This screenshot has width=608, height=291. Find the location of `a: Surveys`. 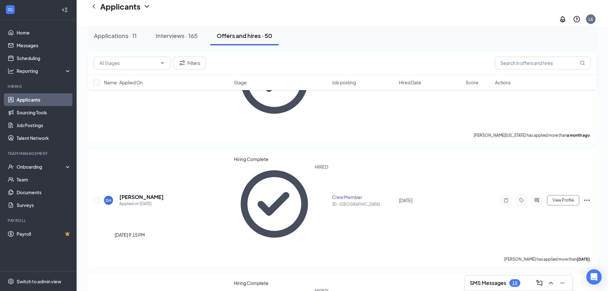

a: Surveys is located at coordinates (44, 205).